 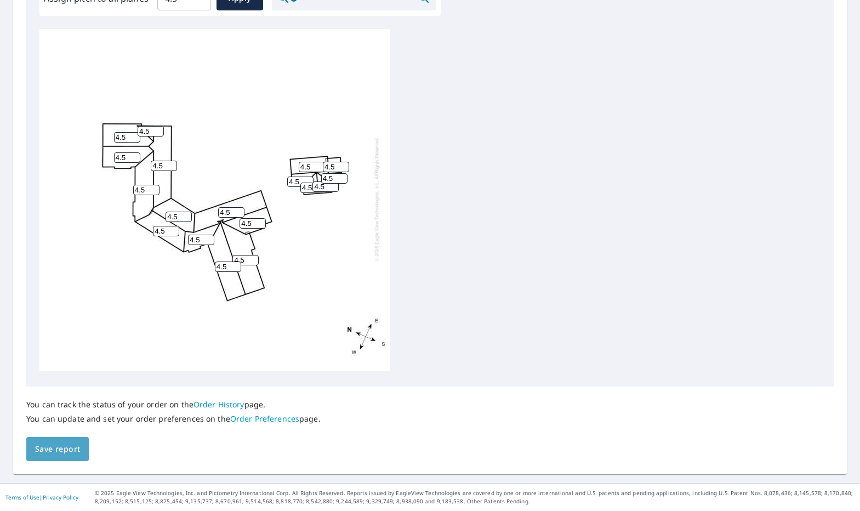 I want to click on a: Order History, so click(x=219, y=404).